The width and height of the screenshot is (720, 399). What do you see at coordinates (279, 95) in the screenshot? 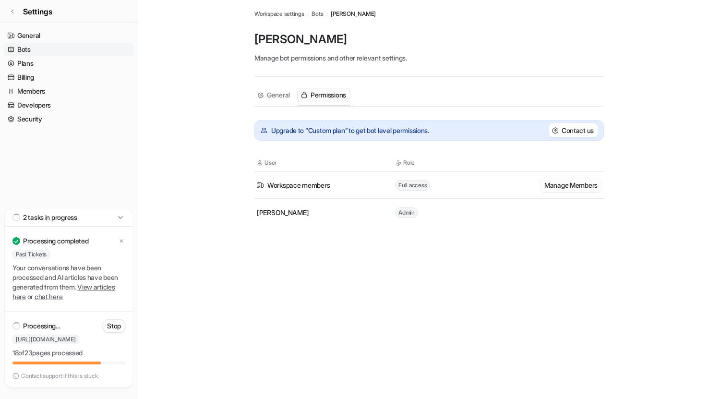
I see `span: General` at bounding box center [279, 95].